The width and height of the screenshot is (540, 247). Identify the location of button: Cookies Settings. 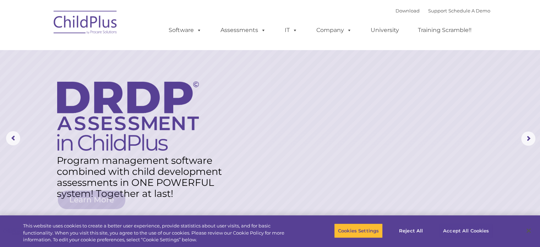
(358, 230).